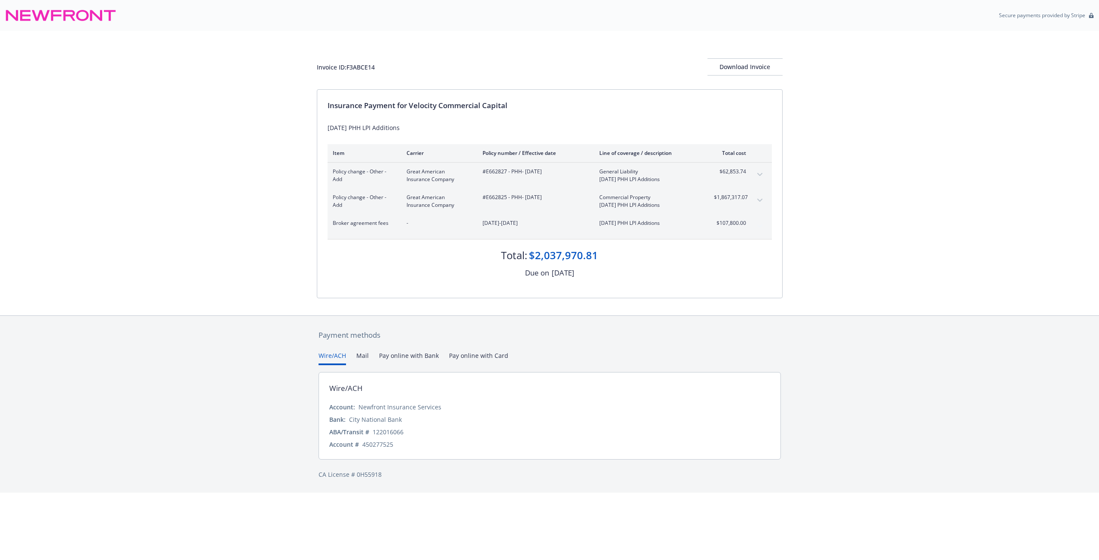 The width and height of the screenshot is (1099, 560). What do you see at coordinates (534, 153) in the screenshot?
I see `div: Policy number / Effective date` at bounding box center [534, 153].